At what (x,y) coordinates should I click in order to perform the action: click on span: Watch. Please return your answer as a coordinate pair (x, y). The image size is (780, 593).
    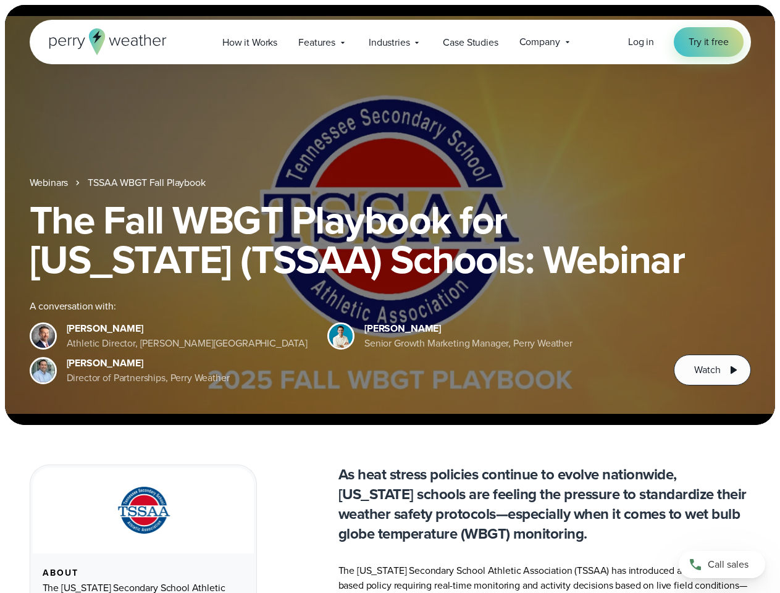
    Looking at the image, I should click on (707, 370).